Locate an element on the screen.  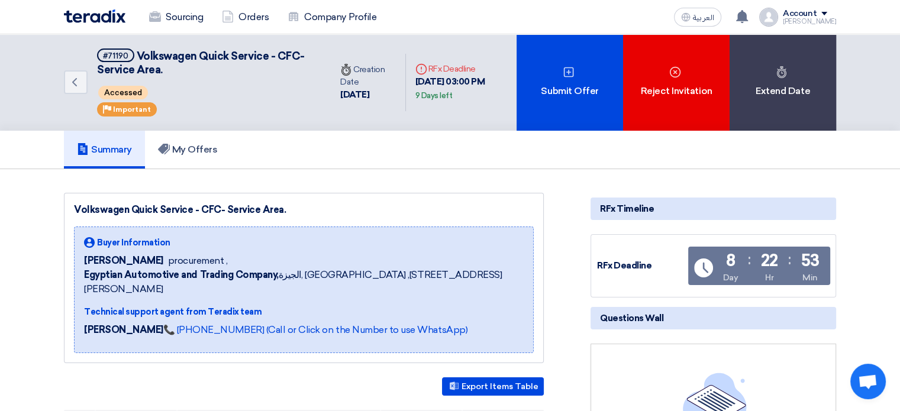
div: Day is located at coordinates (731, 278).